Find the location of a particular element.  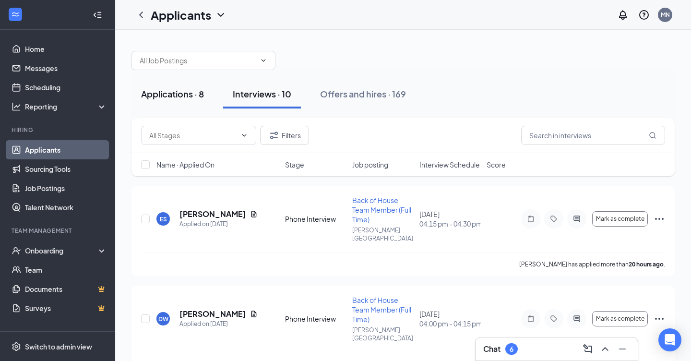

div: 6 is located at coordinates (512, 349).